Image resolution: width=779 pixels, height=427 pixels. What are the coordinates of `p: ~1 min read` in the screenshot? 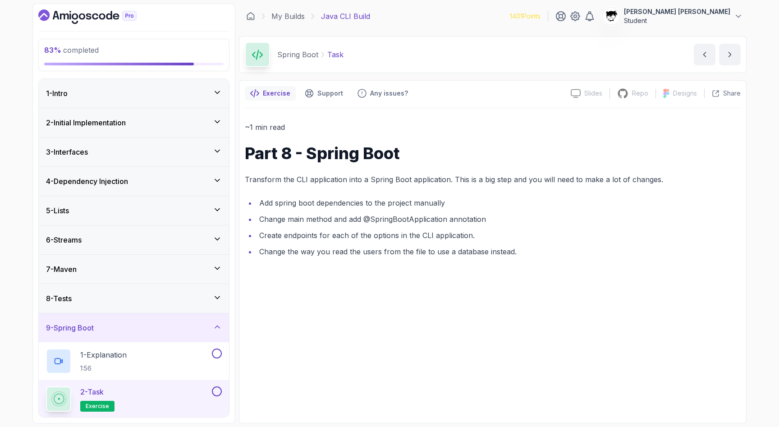 It's located at (493, 127).